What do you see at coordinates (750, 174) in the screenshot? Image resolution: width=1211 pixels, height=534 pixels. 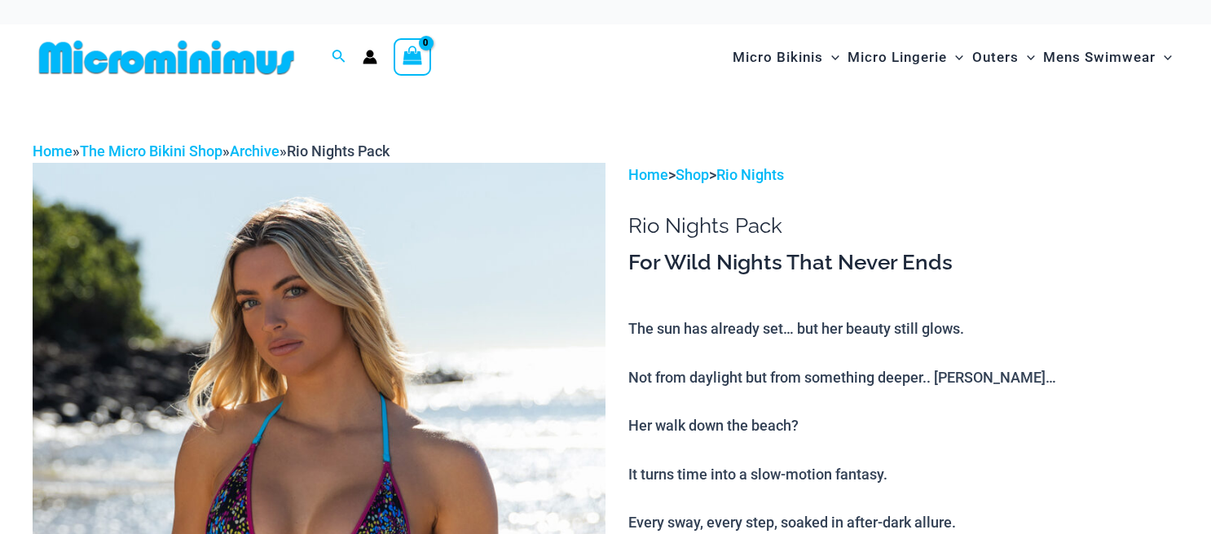 I see `a: Rio Nights` at bounding box center [750, 174].